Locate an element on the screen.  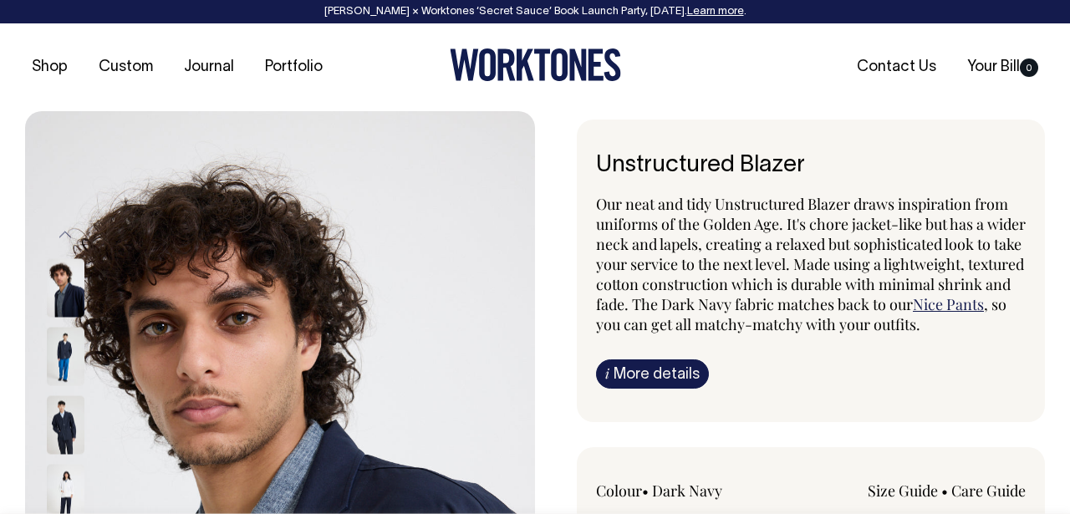
span: Our neat and tidy Unstructured Blazer draws inspiration from uniforms of the Golden Age. It's cho... is located at coordinates (811, 254).